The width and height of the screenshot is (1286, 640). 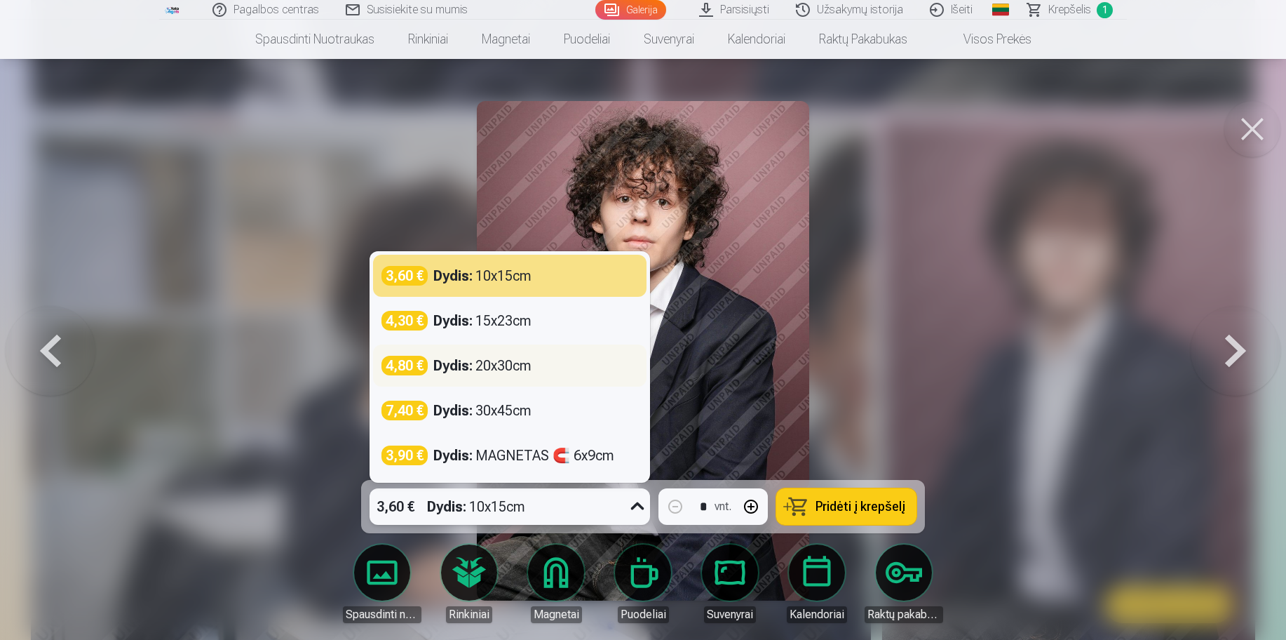 I want to click on div: 3,90 €, so click(x=405, y=455).